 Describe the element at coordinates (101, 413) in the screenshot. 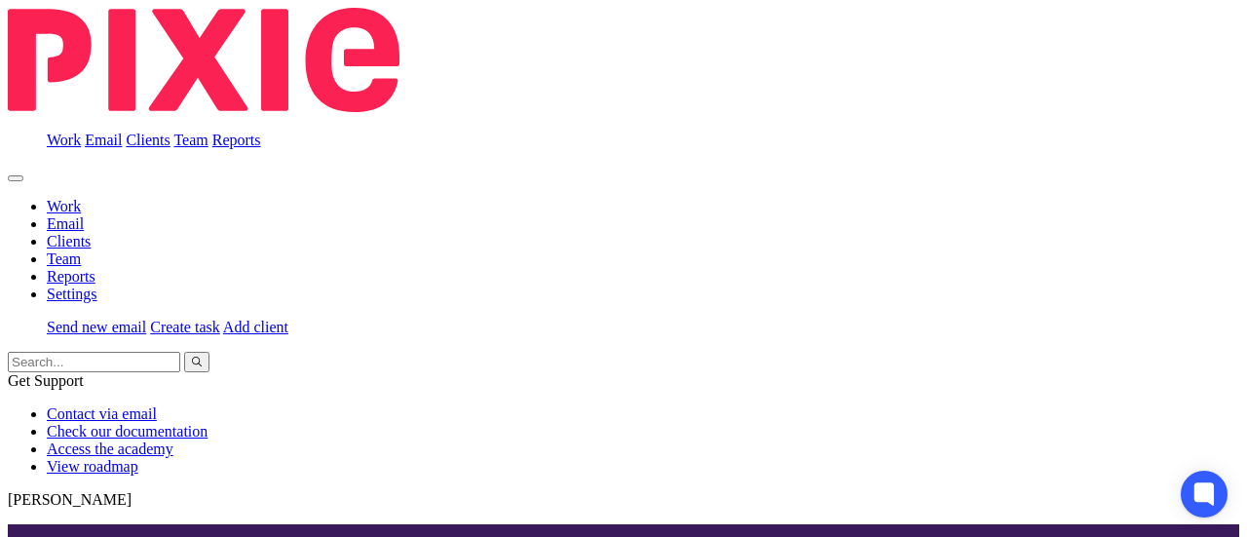

I see `a: Contact via email` at that location.